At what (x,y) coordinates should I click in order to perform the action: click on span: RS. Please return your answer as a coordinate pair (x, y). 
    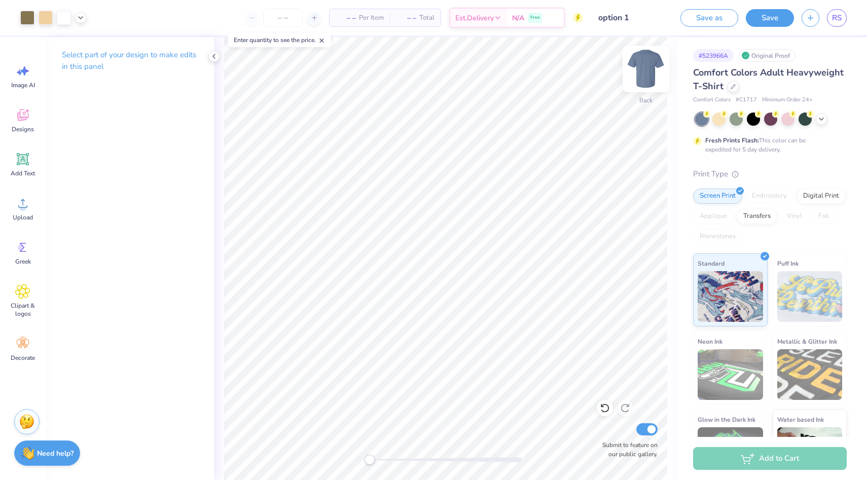
    Looking at the image, I should click on (836, 18).